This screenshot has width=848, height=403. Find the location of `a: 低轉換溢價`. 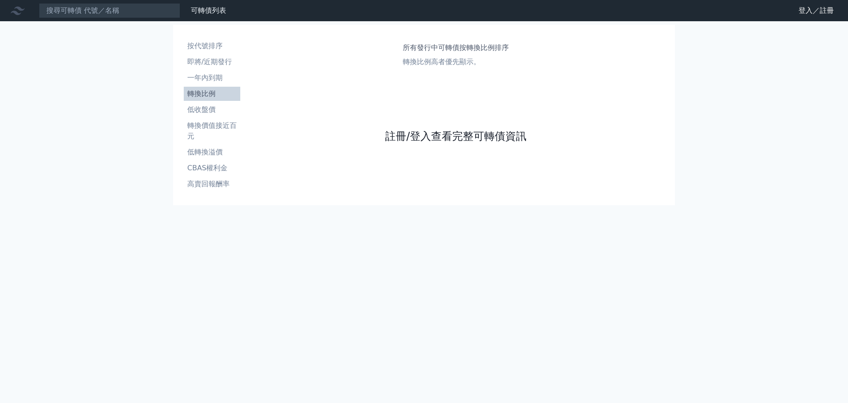

a: 低轉換溢價 is located at coordinates (212, 152).